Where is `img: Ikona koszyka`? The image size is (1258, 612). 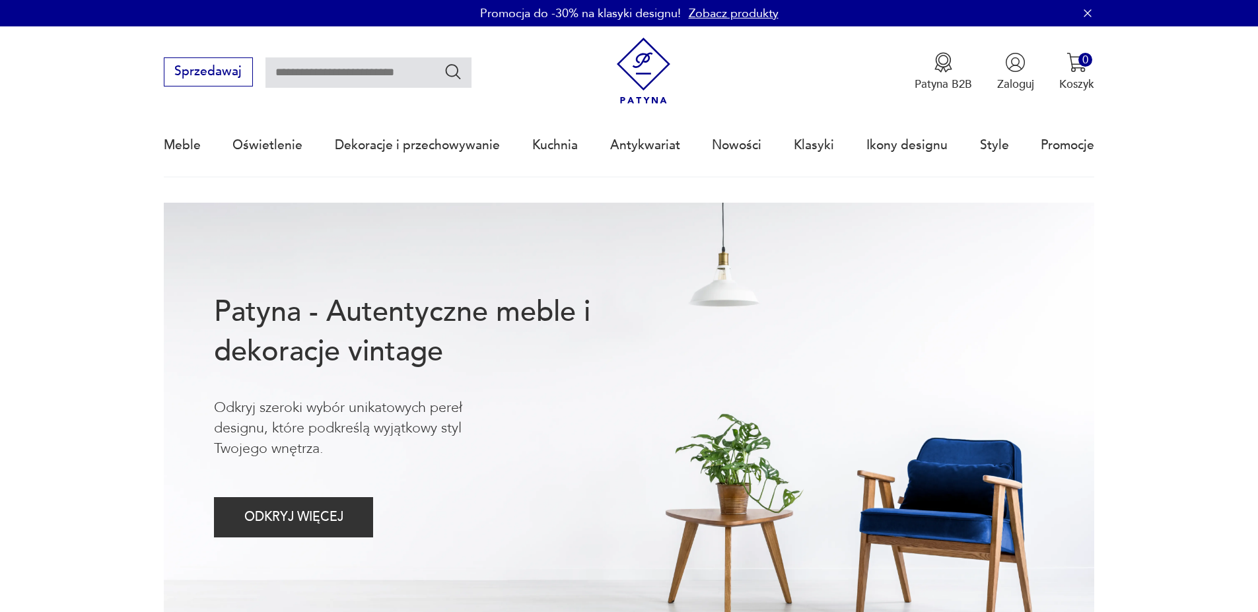
img: Ikona koszyka is located at coordinates (1076, 62).